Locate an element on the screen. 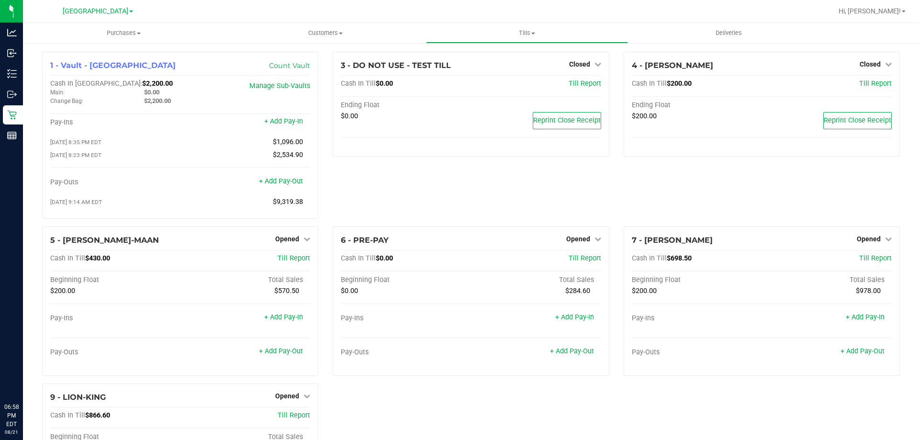 The width and height of the screenshot is (919, 440). inline-svg: Retail is located at coordinates (12, 115).